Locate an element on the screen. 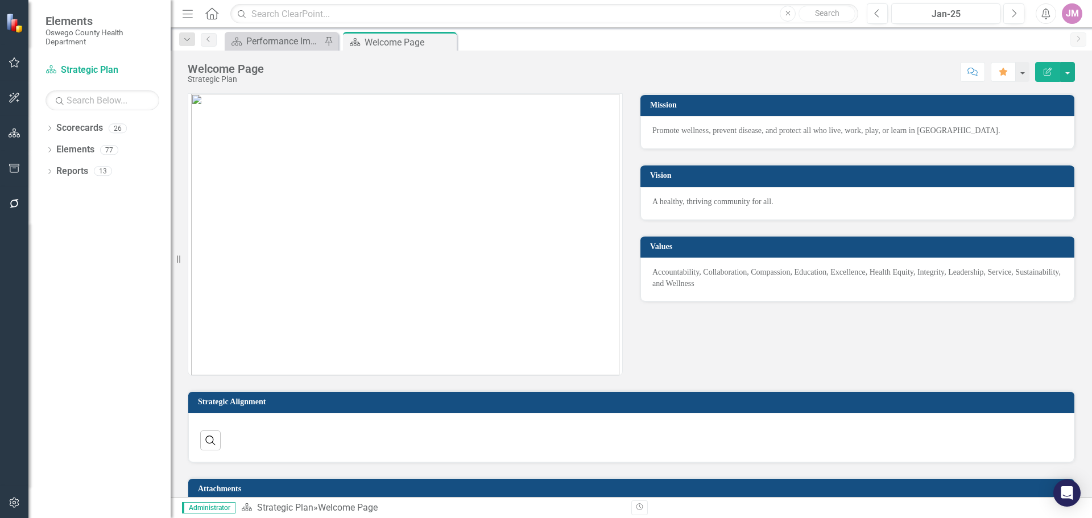 This screenshot has width=1092, height=518. h3: Values is located at coordinates (860, 246).